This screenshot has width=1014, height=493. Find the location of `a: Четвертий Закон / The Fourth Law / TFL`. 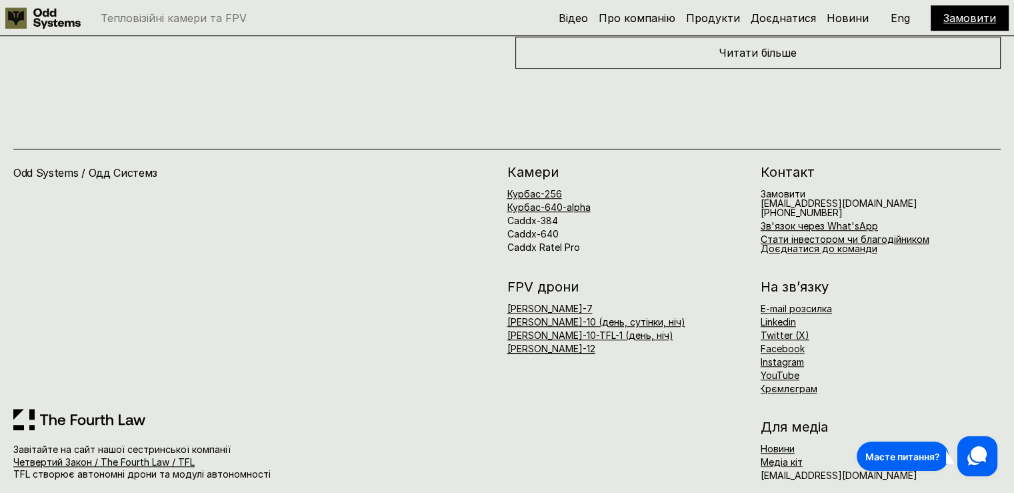

a: Четвертий Закон / The Fourth Law / TFL is located at coordinates (104, 461).